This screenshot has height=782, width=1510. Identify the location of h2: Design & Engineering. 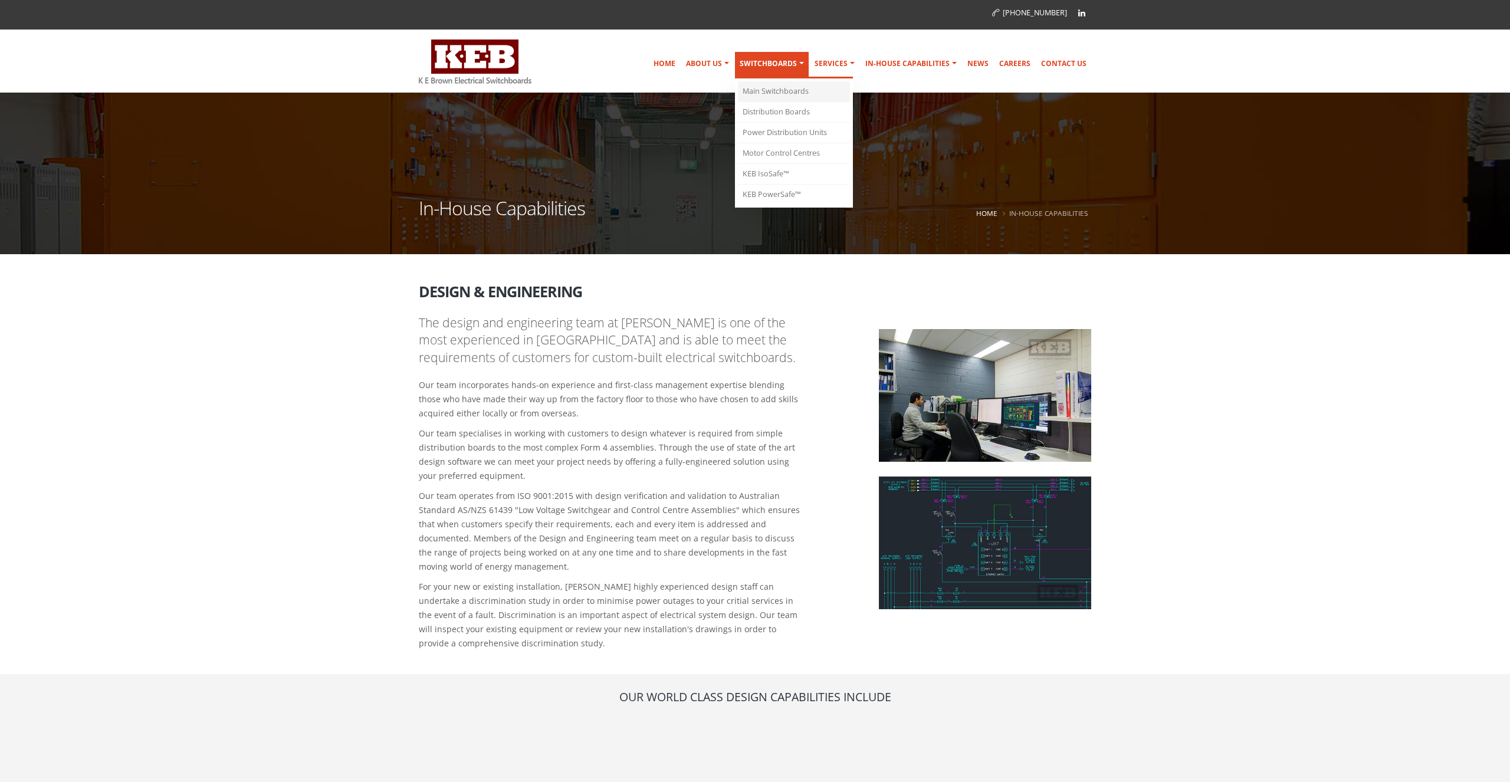
(755, 287).